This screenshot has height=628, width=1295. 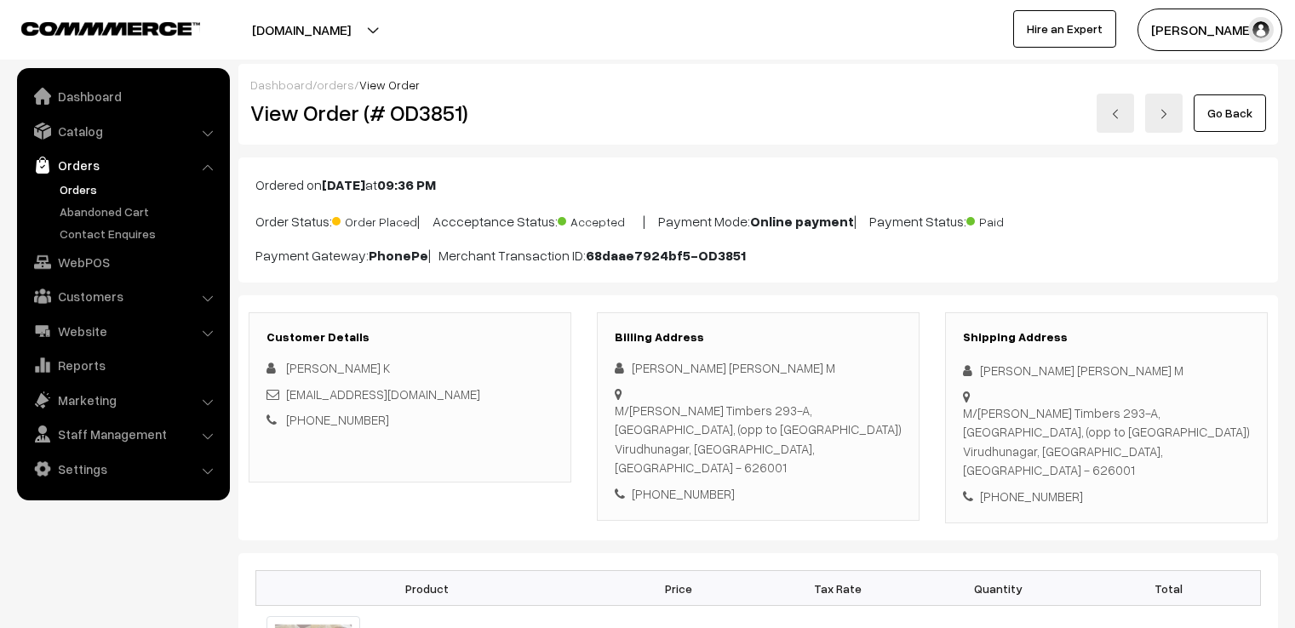 What do you see at coordinates (802, 221) in the screenshot?
I see `b: Online payment` at bounding box center [802, 221].